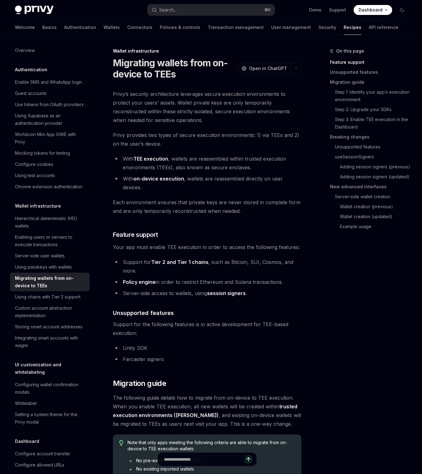 Image resolution: width=422 pixels, height=474 pixels. What do you see at coordinates (50, 82) in the screenshot?
I see `a: Enable SMS and WhatsApp login` at bounding box center [50, 82].